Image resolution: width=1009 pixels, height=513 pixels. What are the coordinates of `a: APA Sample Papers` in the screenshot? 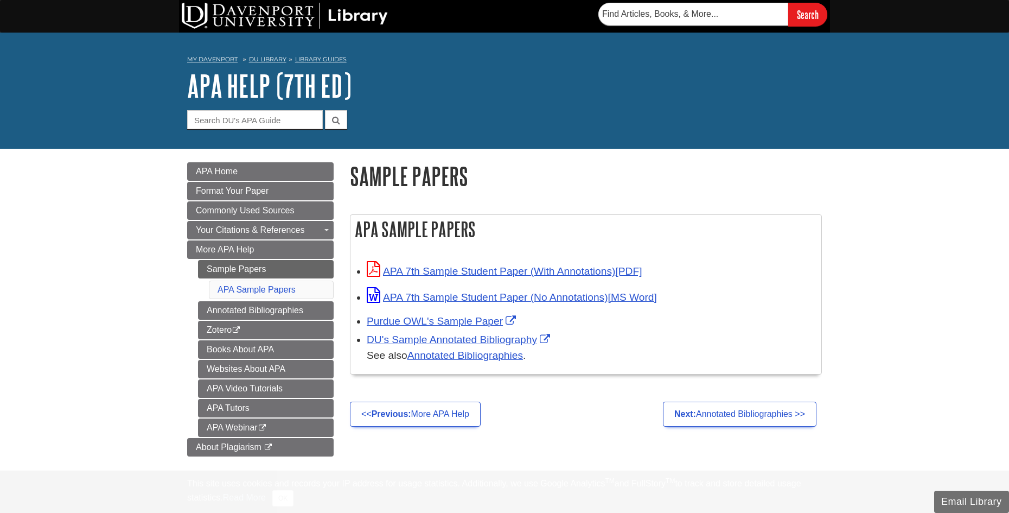 It's located at (257, 289).